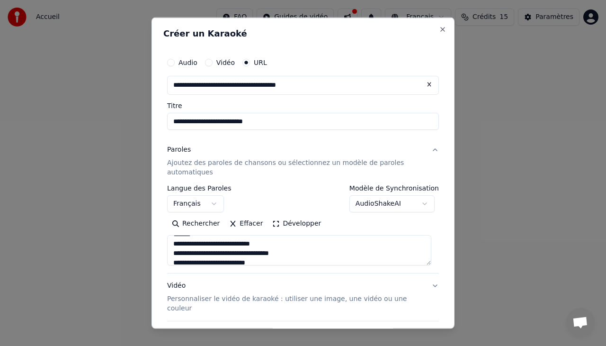 This screenshot has width=606, height=346. Describe the element at coordinates (303, 333) in the screenshot. I see `button: Avancé` at that location.